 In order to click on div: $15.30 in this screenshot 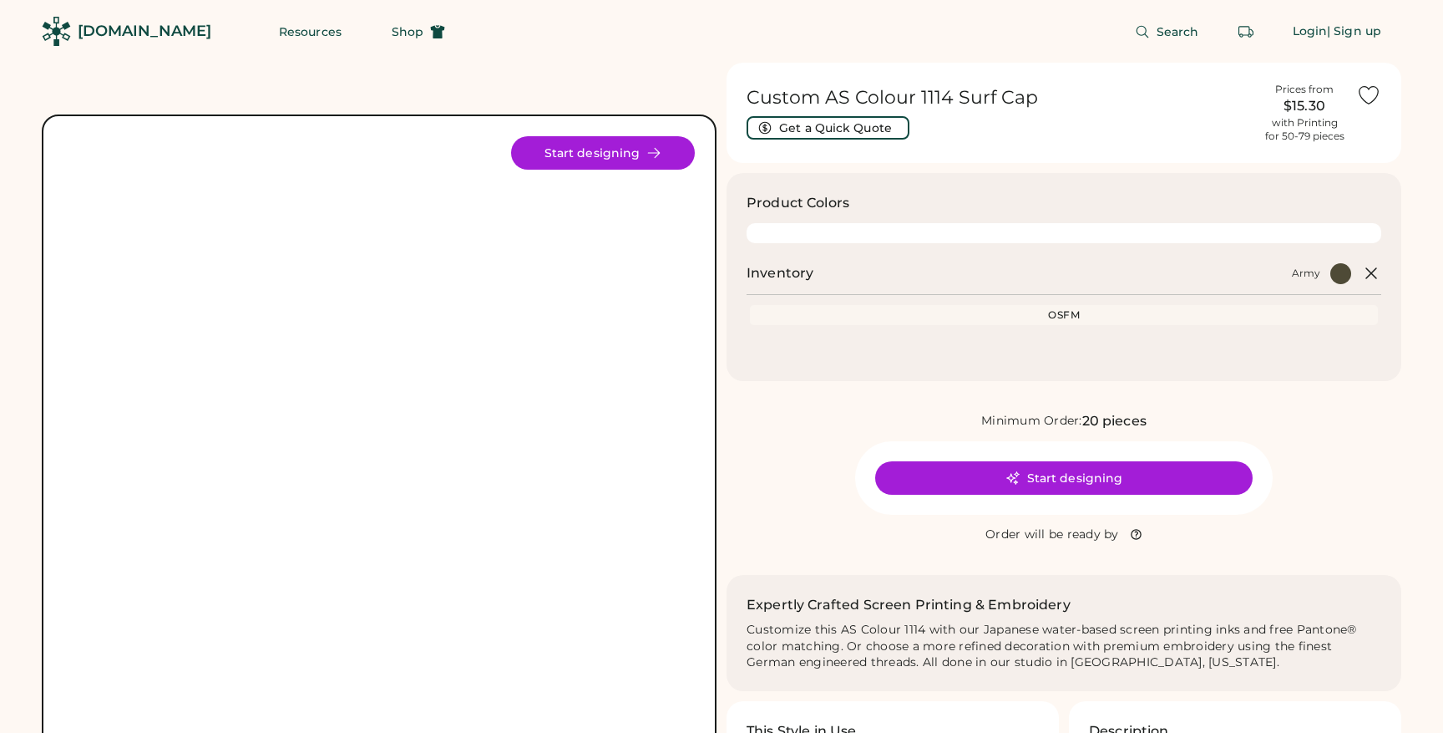, I will do `click(1305, 106)`.